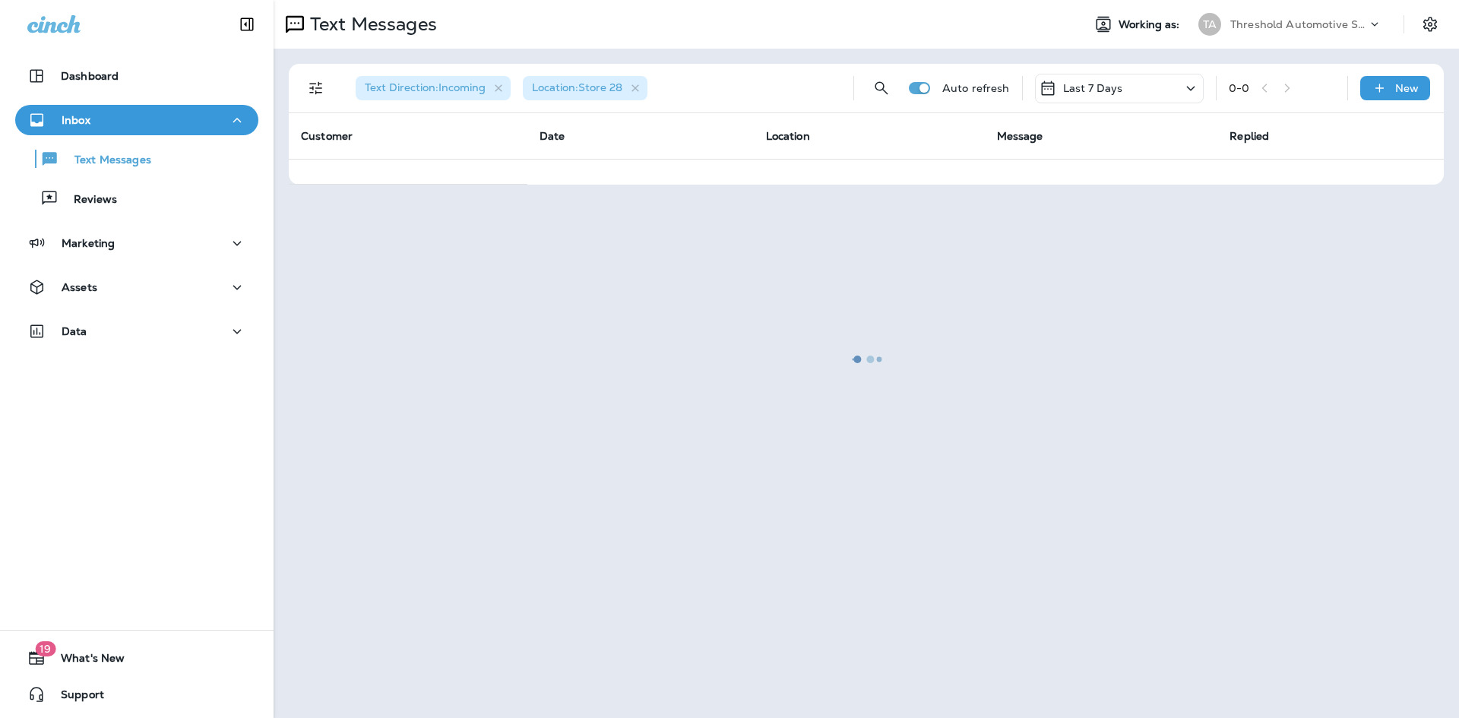 The height and width of the screenshot is (718, 1459). What do you see at coordinates (74, 698) in the screenshot?
I see `span: Support` at bounding box center [74, 698].